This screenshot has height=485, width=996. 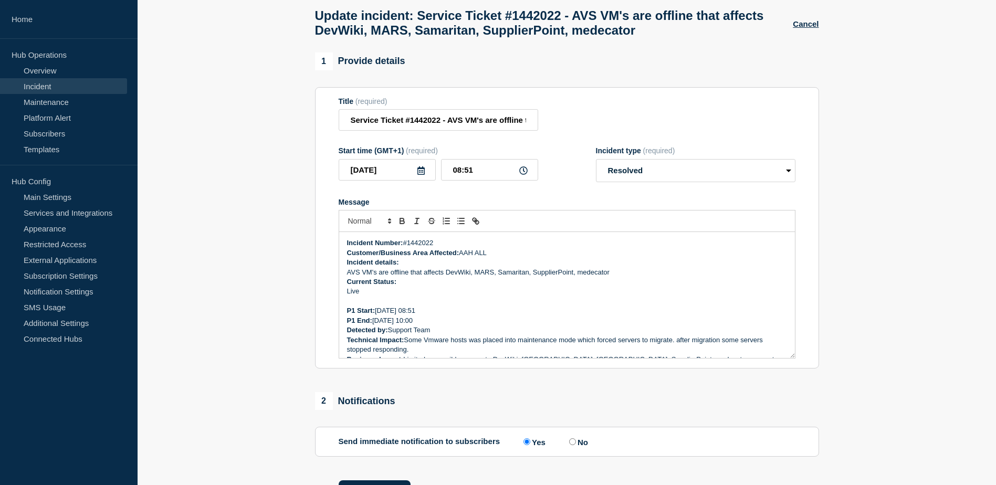 What do you see at coordinates (476, 221) in the screenshot?
I see `button: Toggle link` at bounding box center [476, 221].